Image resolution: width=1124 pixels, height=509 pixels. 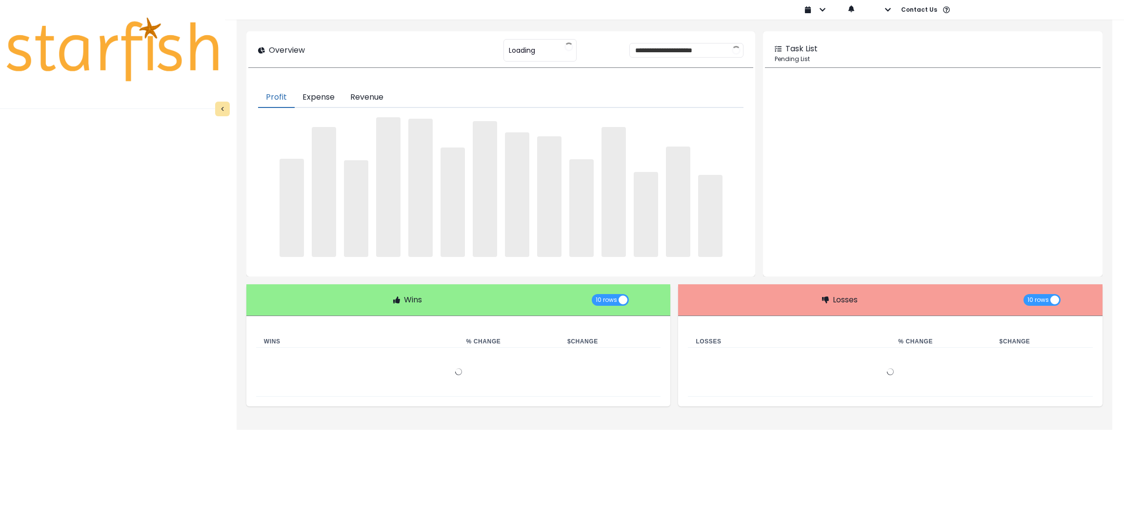 What do you see at coordinates (357, 341) in the screenshot?
I see `th: Wins` at bounding box center [357, 341].